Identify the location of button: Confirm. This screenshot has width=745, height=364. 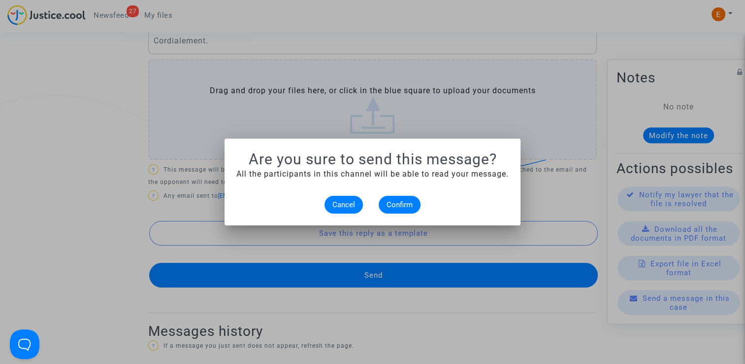
(400, 204).